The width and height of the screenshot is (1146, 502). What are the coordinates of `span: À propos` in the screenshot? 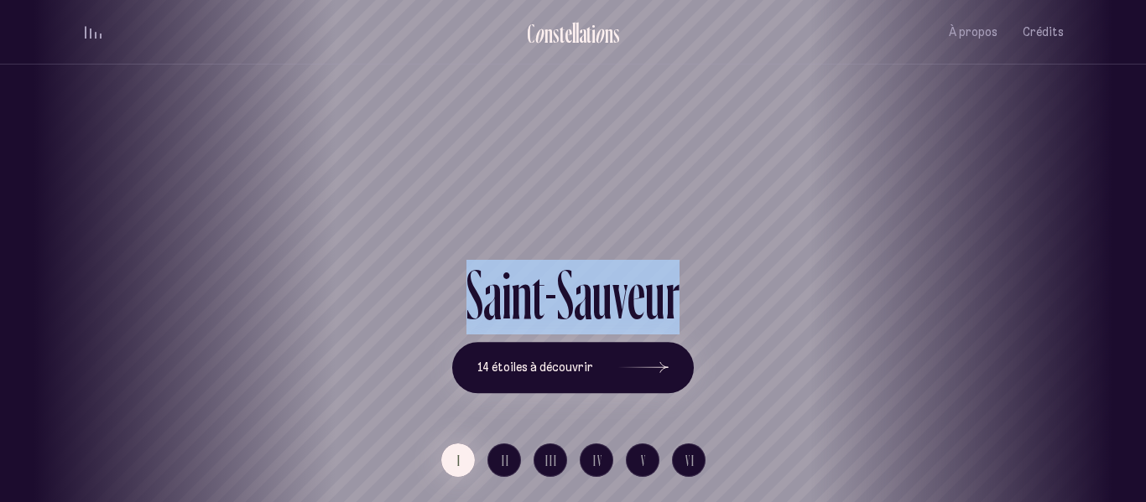 It's located at (973, 32).